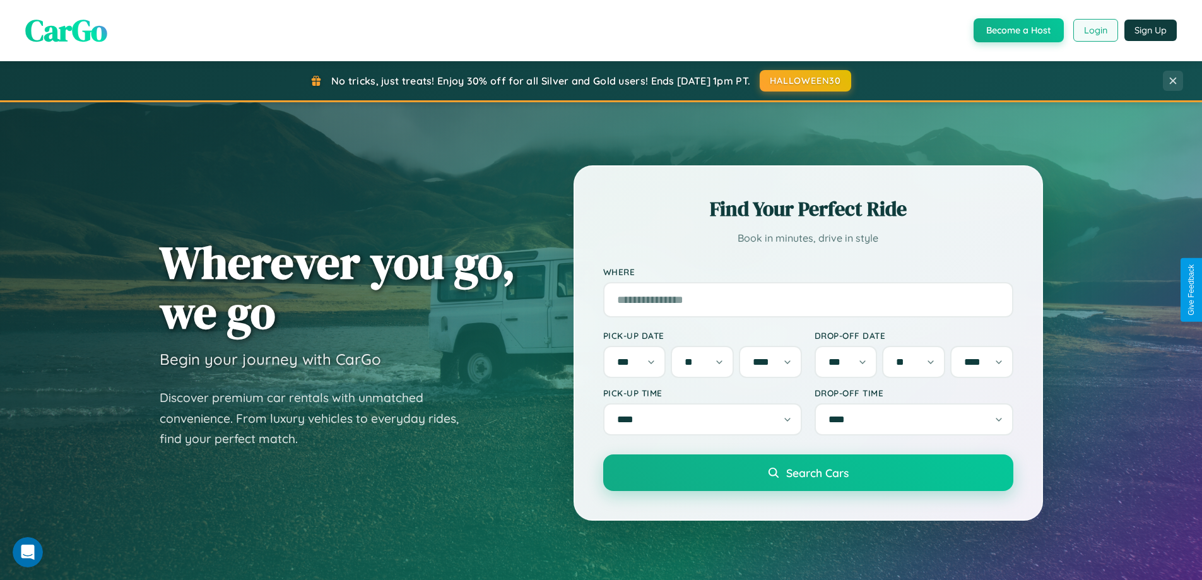 The width and height of the screenshot is (1202, 580). Describe the element at coordinates (66, 30) in the screenshot. I see `span: CarGo` at that location.